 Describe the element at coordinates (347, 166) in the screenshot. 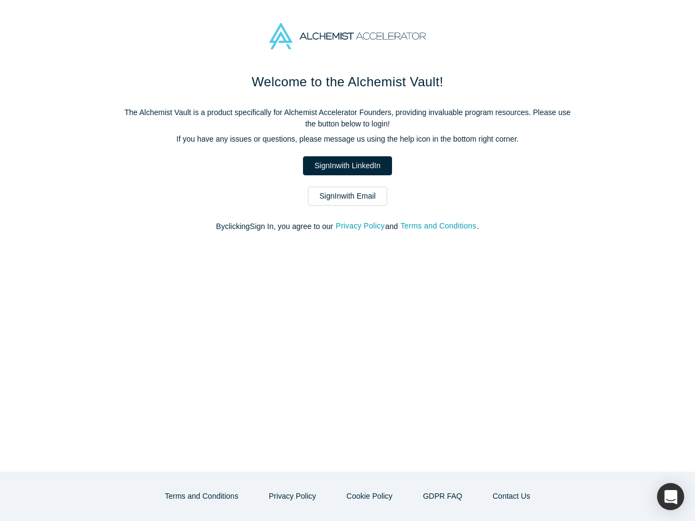

I see `a: SignInwith LinkedIn` at that location.